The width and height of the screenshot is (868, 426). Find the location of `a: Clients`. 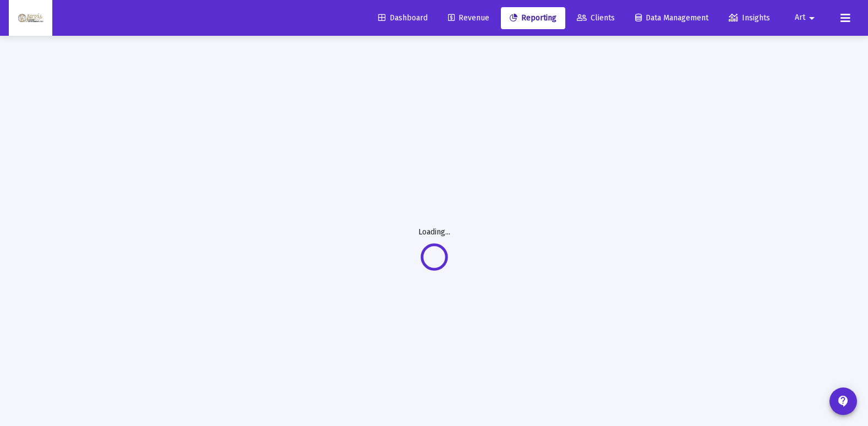

a: Clients is located at coordinates (596, 18).